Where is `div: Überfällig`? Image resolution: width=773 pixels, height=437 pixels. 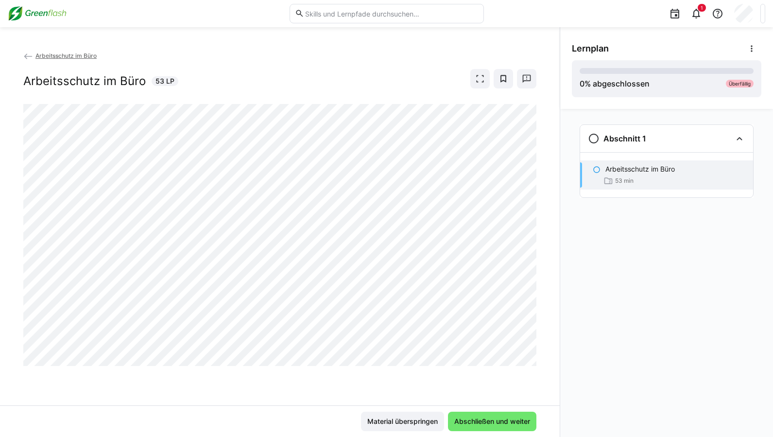
div: Überfällig is located at coordinates (740, 84).